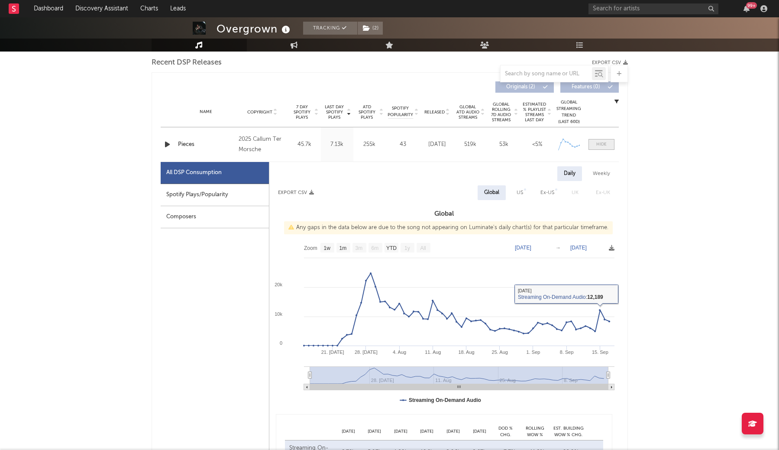 Image resolution: width=779 pixels, height=450 pixels. I want to click on span: ( 2 ), so click(370, 28).